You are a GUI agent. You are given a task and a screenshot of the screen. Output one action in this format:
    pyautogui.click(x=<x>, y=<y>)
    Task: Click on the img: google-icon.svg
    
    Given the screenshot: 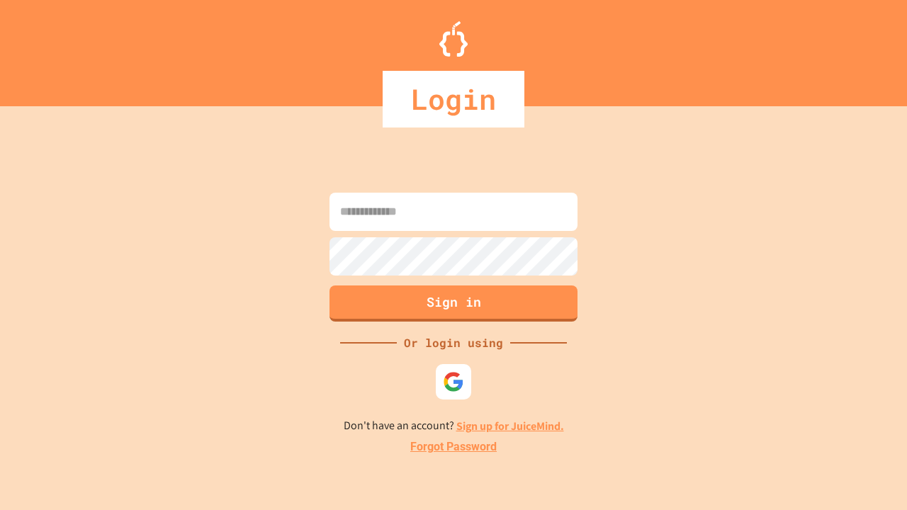 What is the action you would take?
    pyautogui.click(x=454, y=382)
    